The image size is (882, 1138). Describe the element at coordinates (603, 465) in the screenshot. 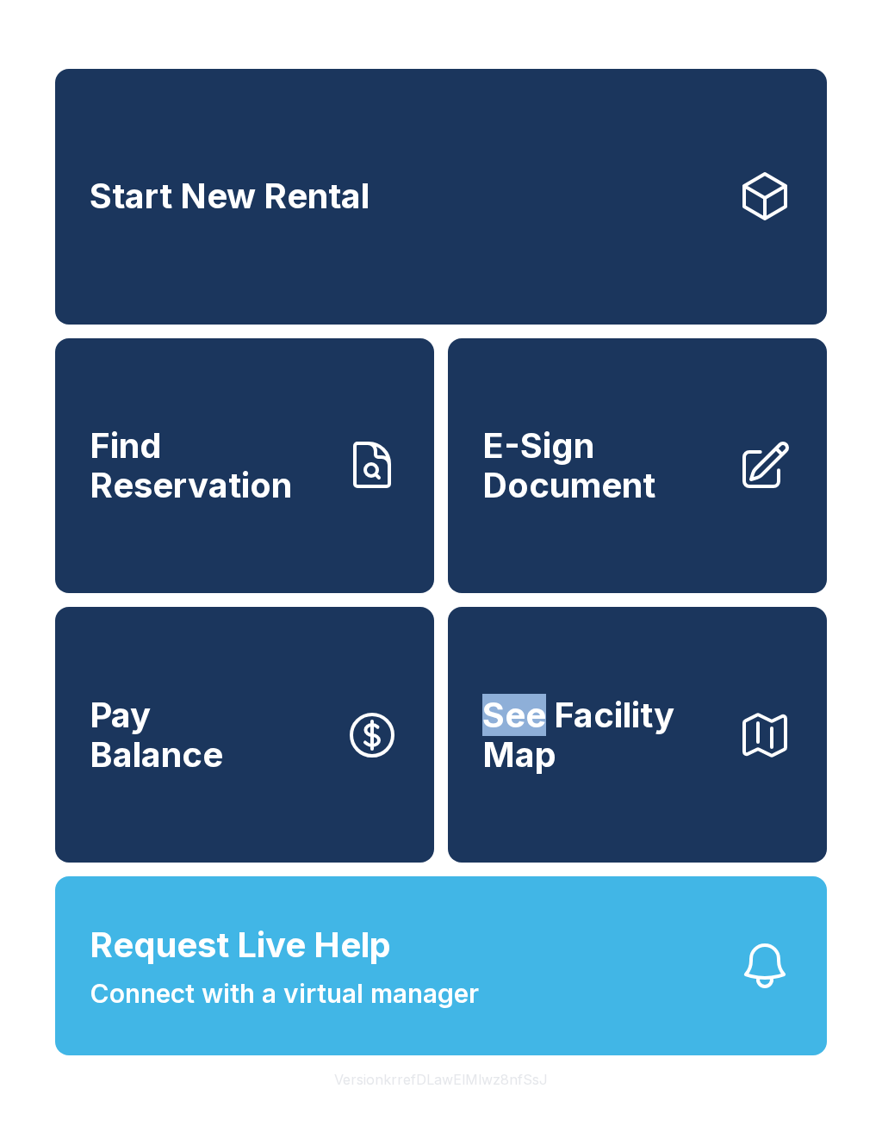

I see `span: E-Sign Document` at that location.